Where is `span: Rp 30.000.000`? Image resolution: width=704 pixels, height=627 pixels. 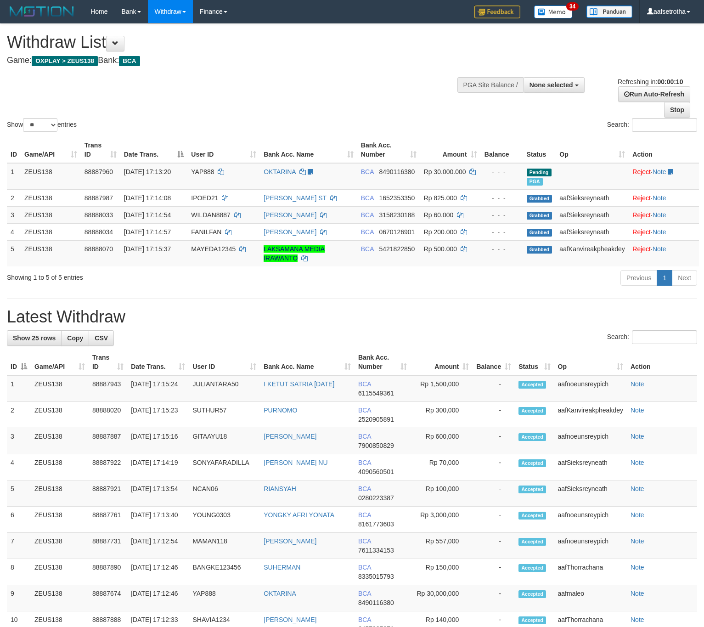 span: Rp 30.000.000 is located at coordinates (445, 172).